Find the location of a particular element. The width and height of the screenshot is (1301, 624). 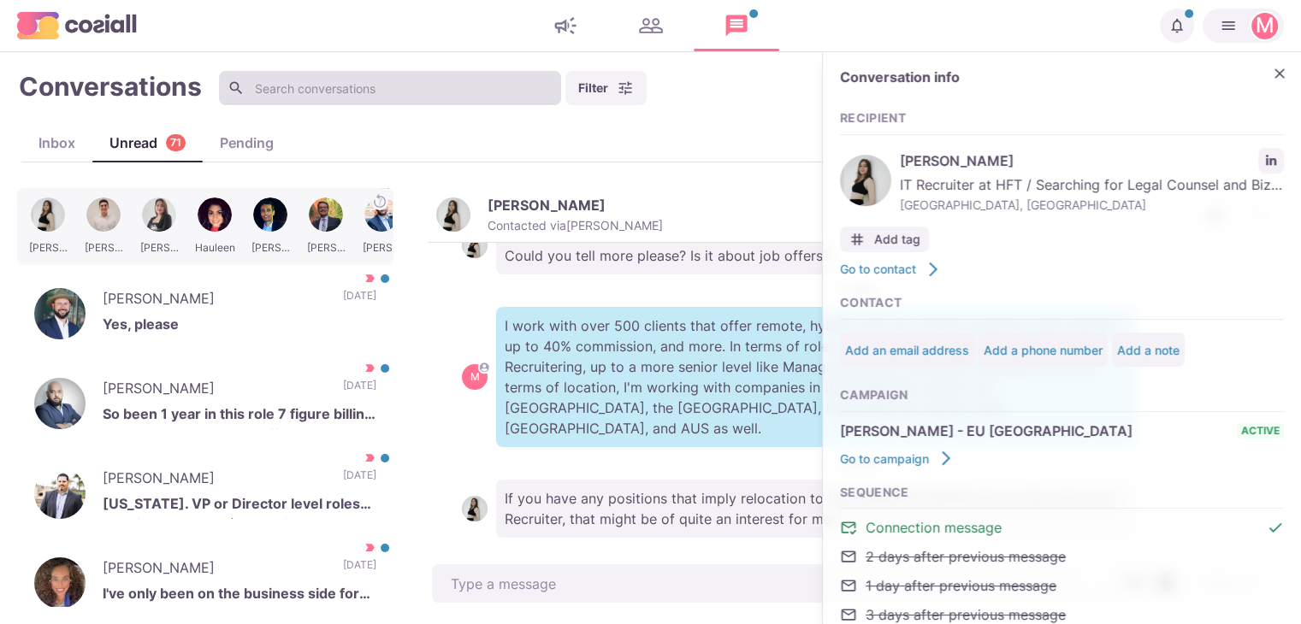

h1: Conversations is located at coordinates (110, 86).